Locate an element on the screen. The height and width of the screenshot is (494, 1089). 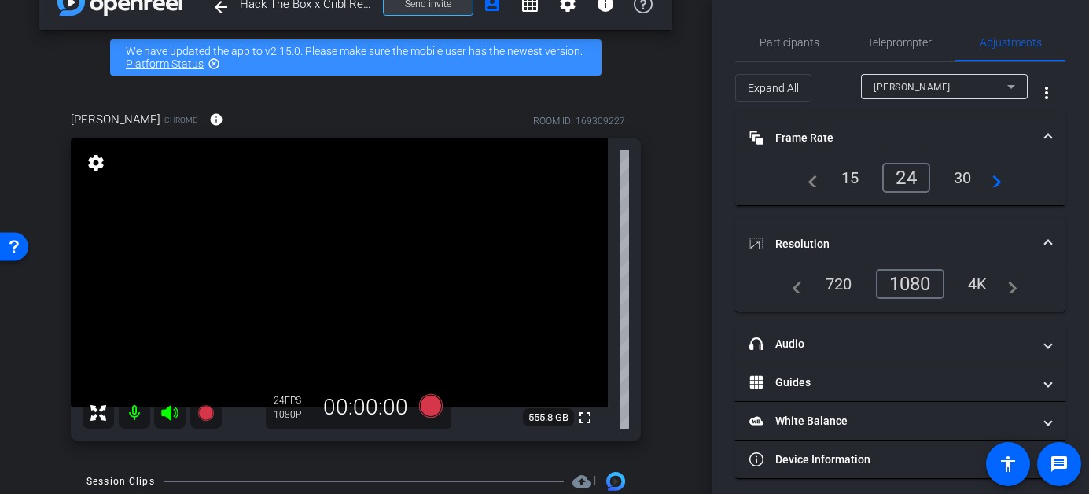
mat-panel-title: Device Information is located at coordinates (891, 459).